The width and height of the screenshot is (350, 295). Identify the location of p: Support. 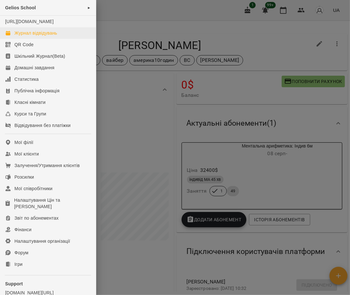
(48, 284).